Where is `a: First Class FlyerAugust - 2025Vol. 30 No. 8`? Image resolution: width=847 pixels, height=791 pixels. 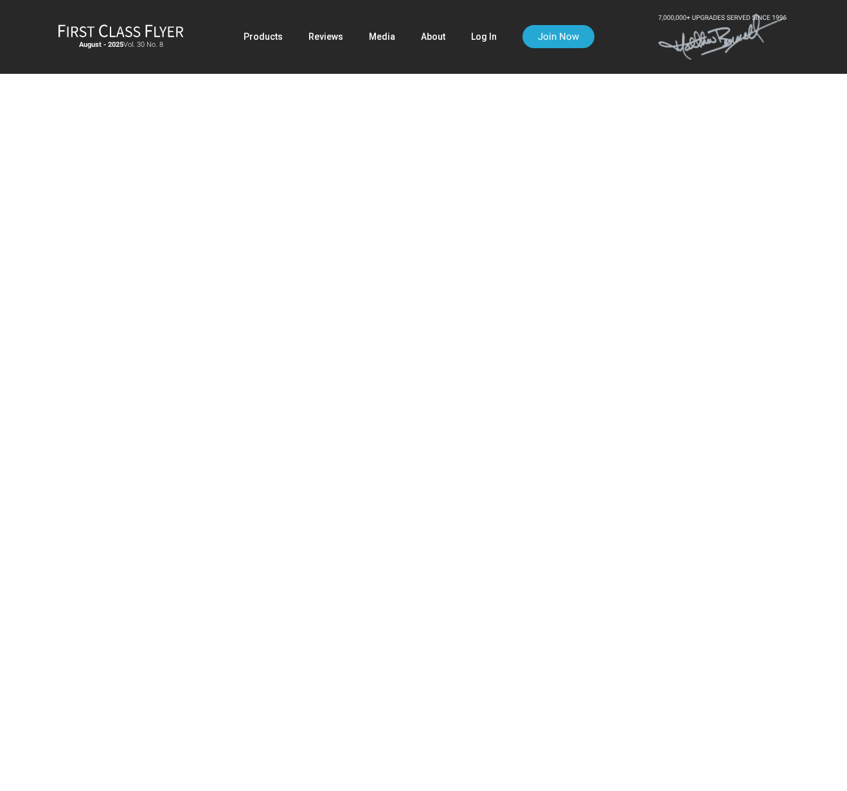 a: First Class FlyerAugust - 2025Vol. 30 No. 8 is located at coordinates (121, 37).